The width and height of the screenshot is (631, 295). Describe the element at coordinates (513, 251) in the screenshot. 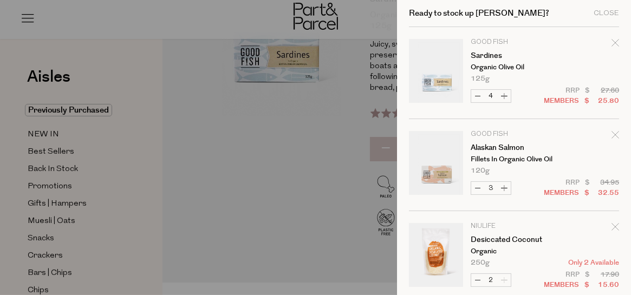

I see `p: Organic` at that location.